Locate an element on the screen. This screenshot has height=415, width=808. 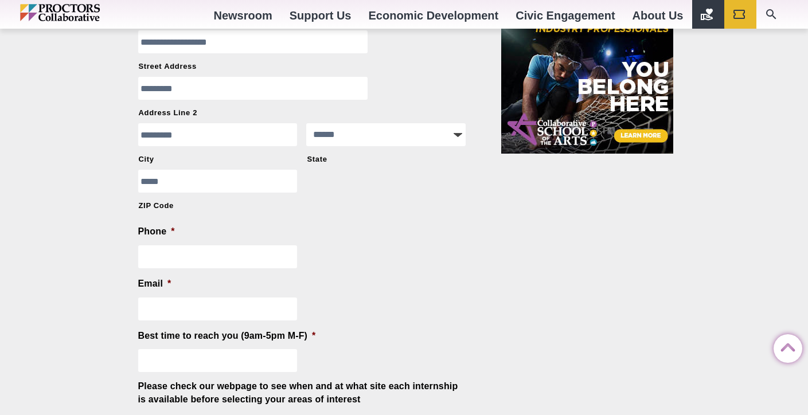
label: ZIP Code is located at coordinates (218, 206).